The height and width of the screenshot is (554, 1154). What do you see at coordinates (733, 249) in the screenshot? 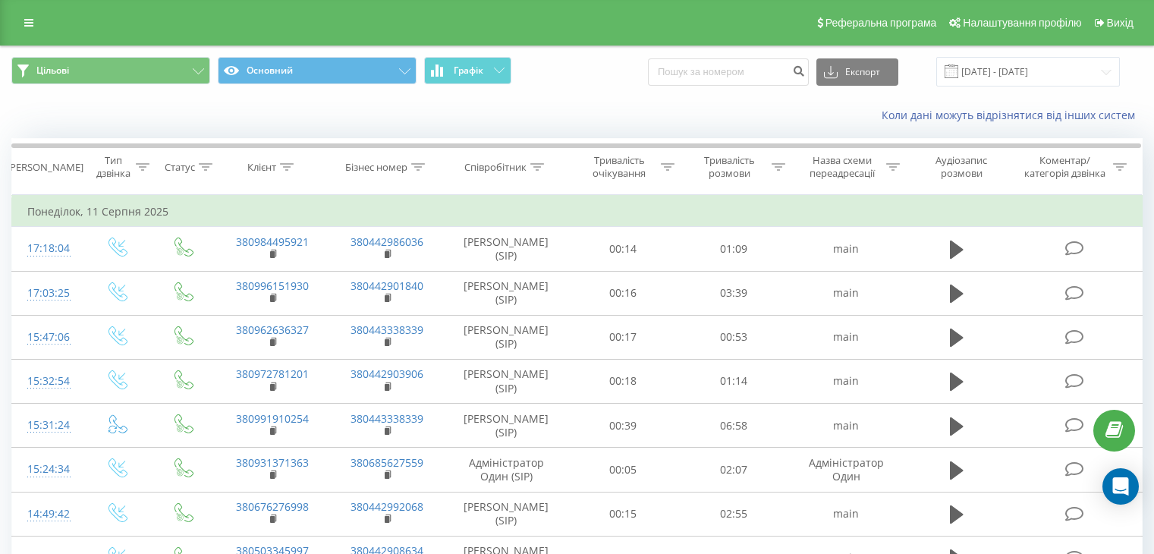
I see `td: 01:09` at bounding box center [733, 249].